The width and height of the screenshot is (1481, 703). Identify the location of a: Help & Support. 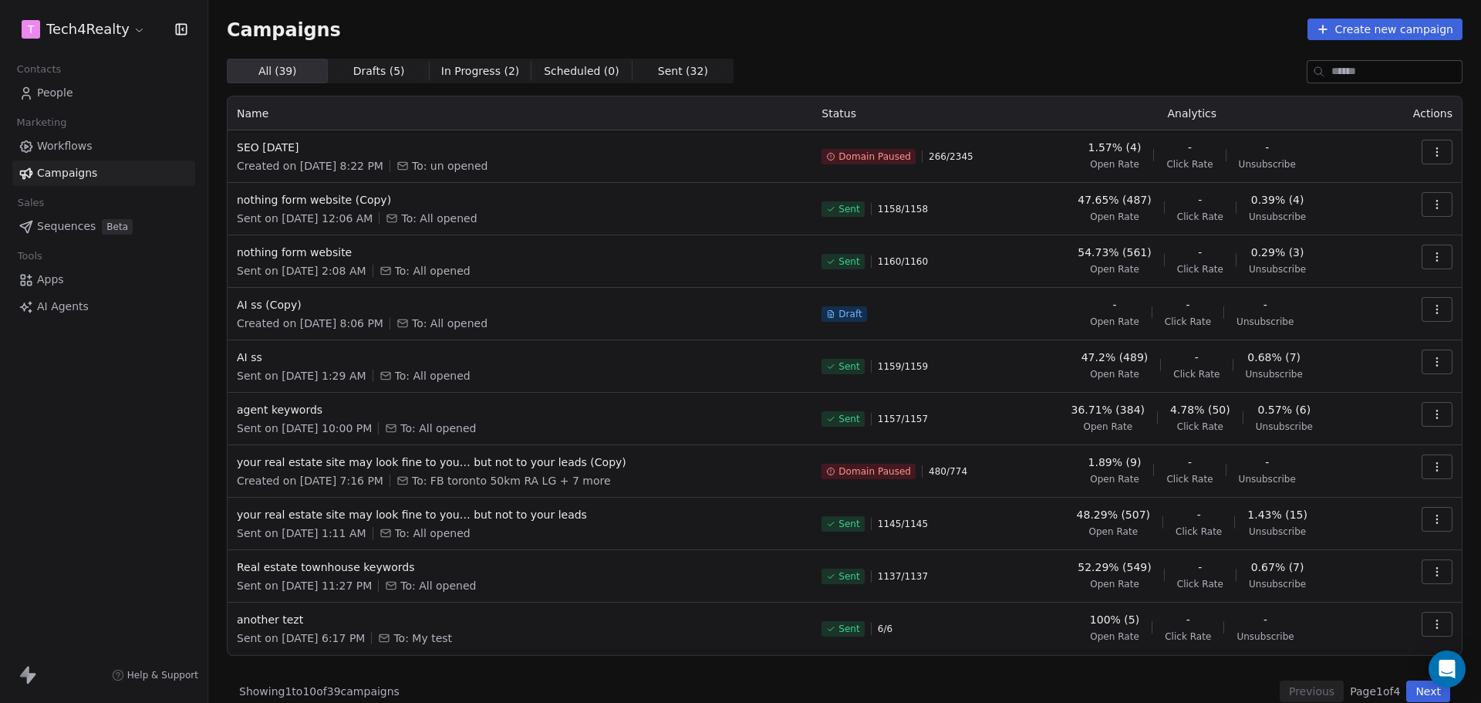
(155, 675).